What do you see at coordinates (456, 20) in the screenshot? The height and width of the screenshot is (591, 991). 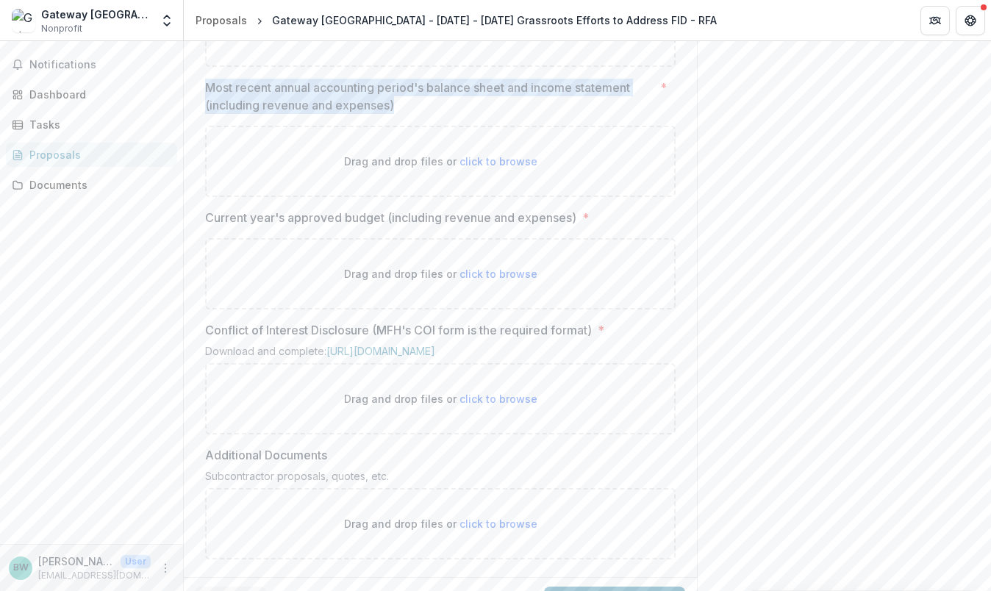 I see `nav: breadcrumb` at bounding box center [456, 20].